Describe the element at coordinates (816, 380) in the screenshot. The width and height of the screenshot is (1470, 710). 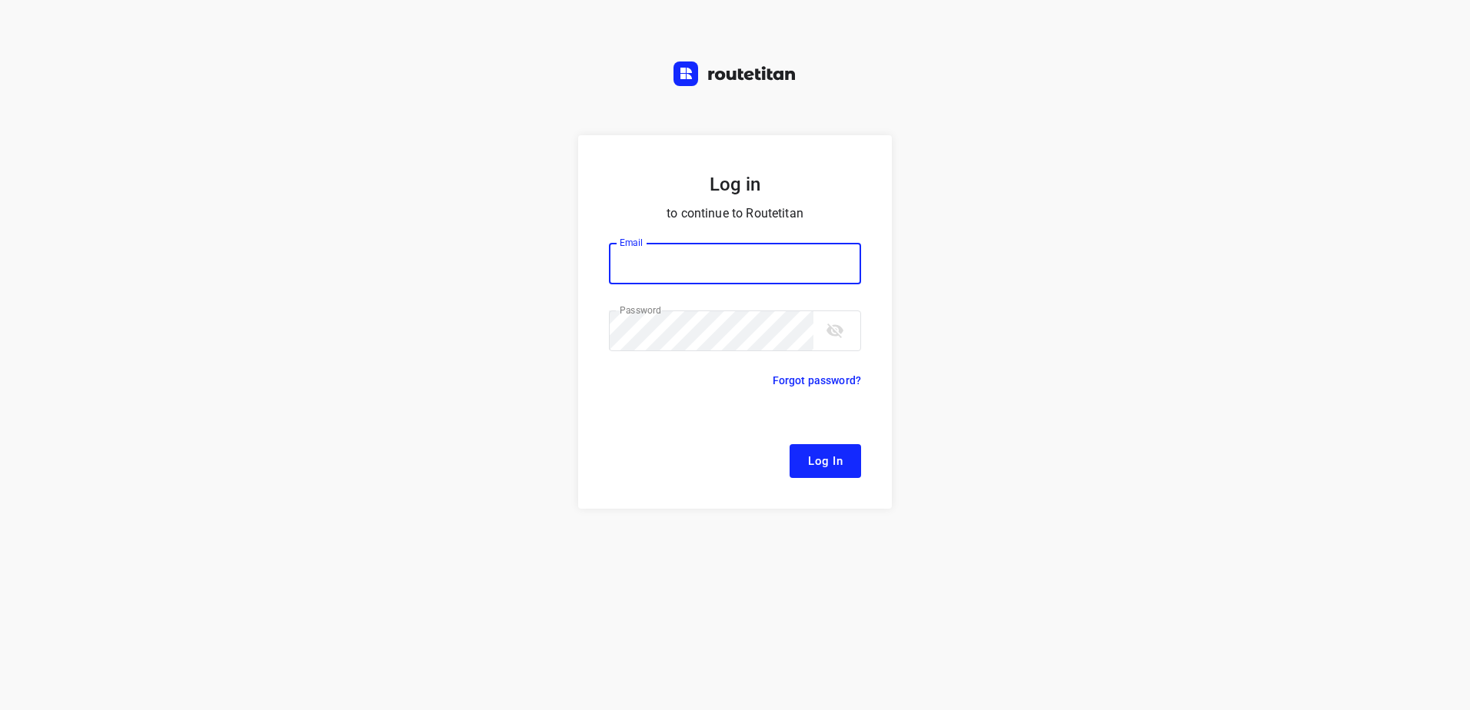
I see `p: Forgot password?` at that location.